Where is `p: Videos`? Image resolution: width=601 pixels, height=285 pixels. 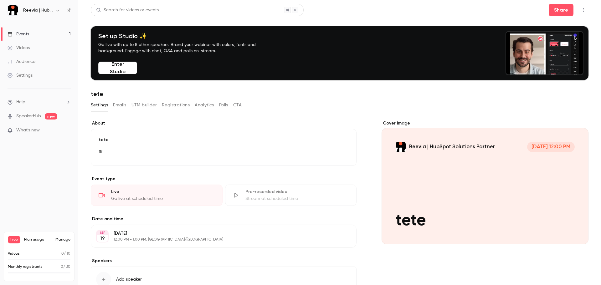 p: Videos is located at coordinates (14, 254).